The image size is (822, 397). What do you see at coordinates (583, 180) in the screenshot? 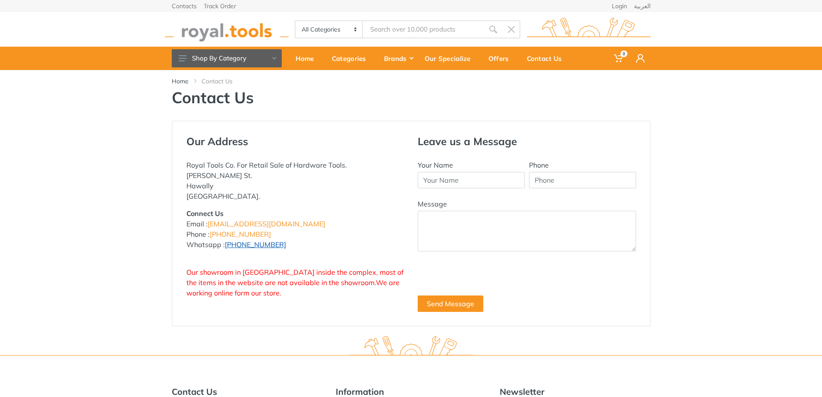
I see `input: Phone` at bounding box center [583, 180].